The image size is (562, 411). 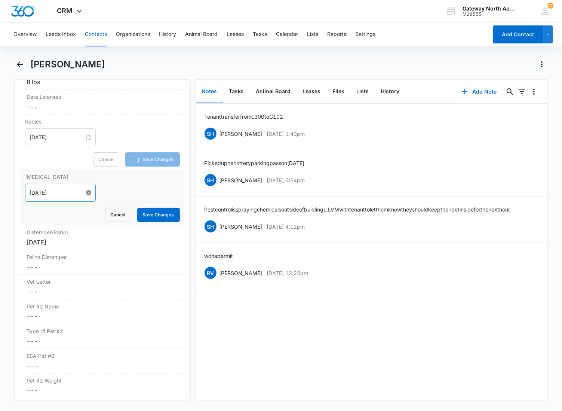 I want to click on div: Vet Letter---, so click(x=102, y=287).